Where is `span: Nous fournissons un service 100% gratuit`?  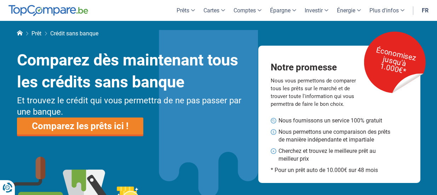
span: Nous fournissons un service 100% gratuit is located at coordinates (335, 121).